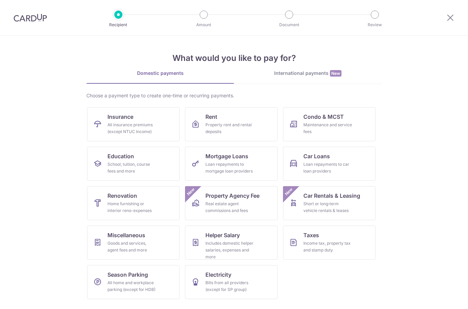  What do you see at coordinates (328, 128) in the screenshot?
I see `div: Maintenance and service fees` at bounding box center [328, 128].